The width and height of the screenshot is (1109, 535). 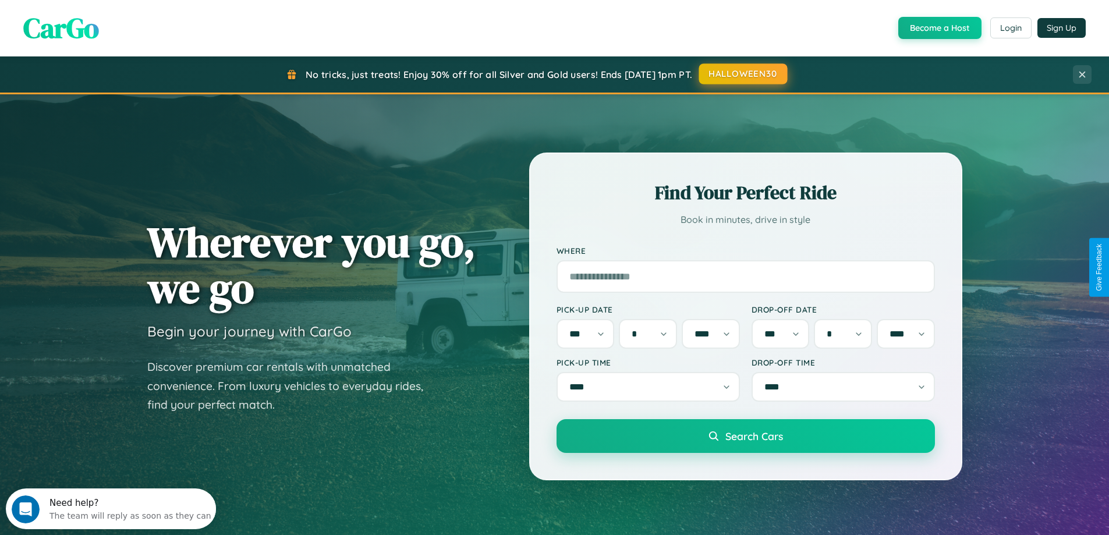 What do you see at coordinates (1099, 267) in the screenshot?
I see `div: Give Feedback` at bounding box center [1099, 267].